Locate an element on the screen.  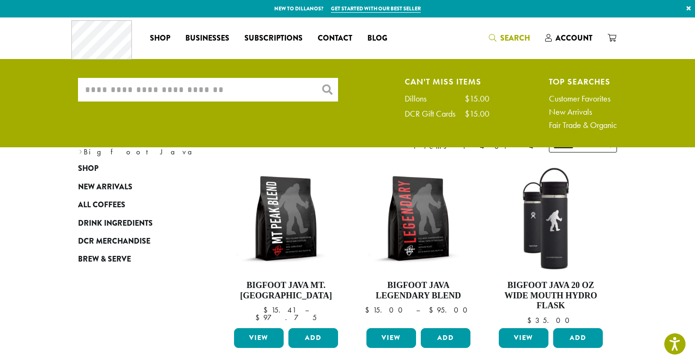
h4: Bigfoot Java 20 oz Wide Mouth Hydro Flask is located at coordinates (551, 296).